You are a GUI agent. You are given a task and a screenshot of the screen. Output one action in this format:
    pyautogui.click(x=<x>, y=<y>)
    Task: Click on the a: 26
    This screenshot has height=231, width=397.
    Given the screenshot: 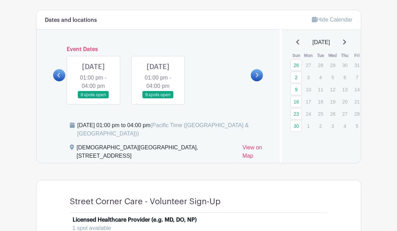 What is the action you would take?
    pyautogui.click(x=296, y=65)
    